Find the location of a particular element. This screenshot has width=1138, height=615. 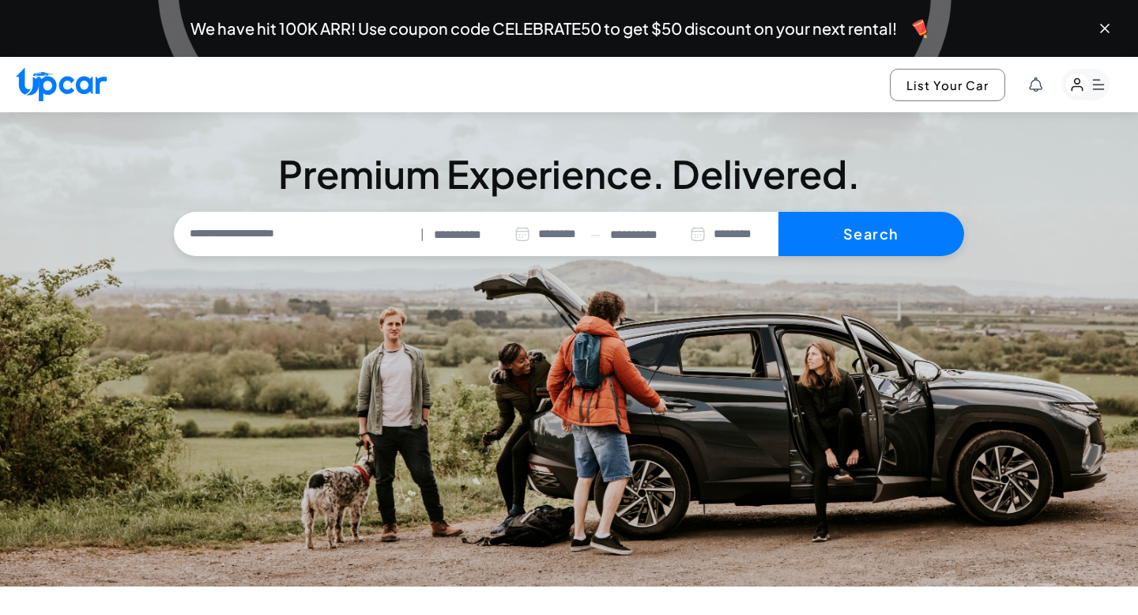

button: List Your Car is located at coordinates (948, 85).